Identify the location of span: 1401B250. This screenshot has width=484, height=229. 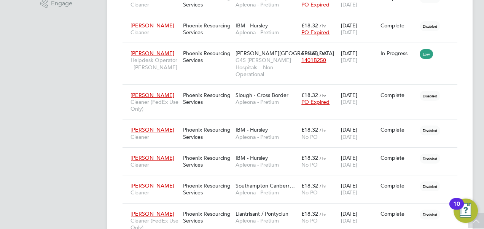
(314, 60).